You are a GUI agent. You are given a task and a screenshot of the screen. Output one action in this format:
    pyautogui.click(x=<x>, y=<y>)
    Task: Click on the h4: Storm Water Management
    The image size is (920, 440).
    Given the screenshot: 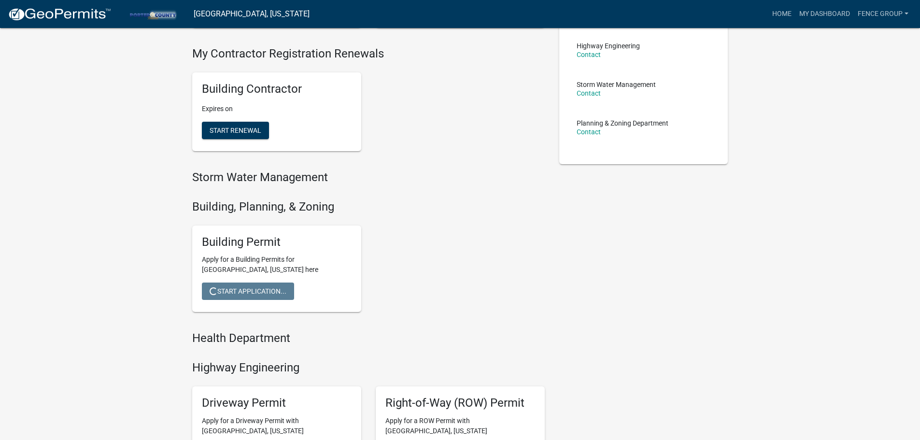 What is the action you would take?
    pyautogui.click(x=368, y=177)
    